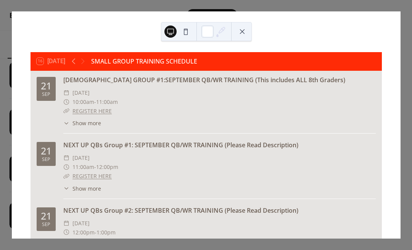  What do you see at coordinates (181, 211) in the screenshot?
I see `a: NEXT UP QBs Group #2: SEPTEMBER QB/WR TRAINING (Please Read Description)` at bounding box center [181, 211].